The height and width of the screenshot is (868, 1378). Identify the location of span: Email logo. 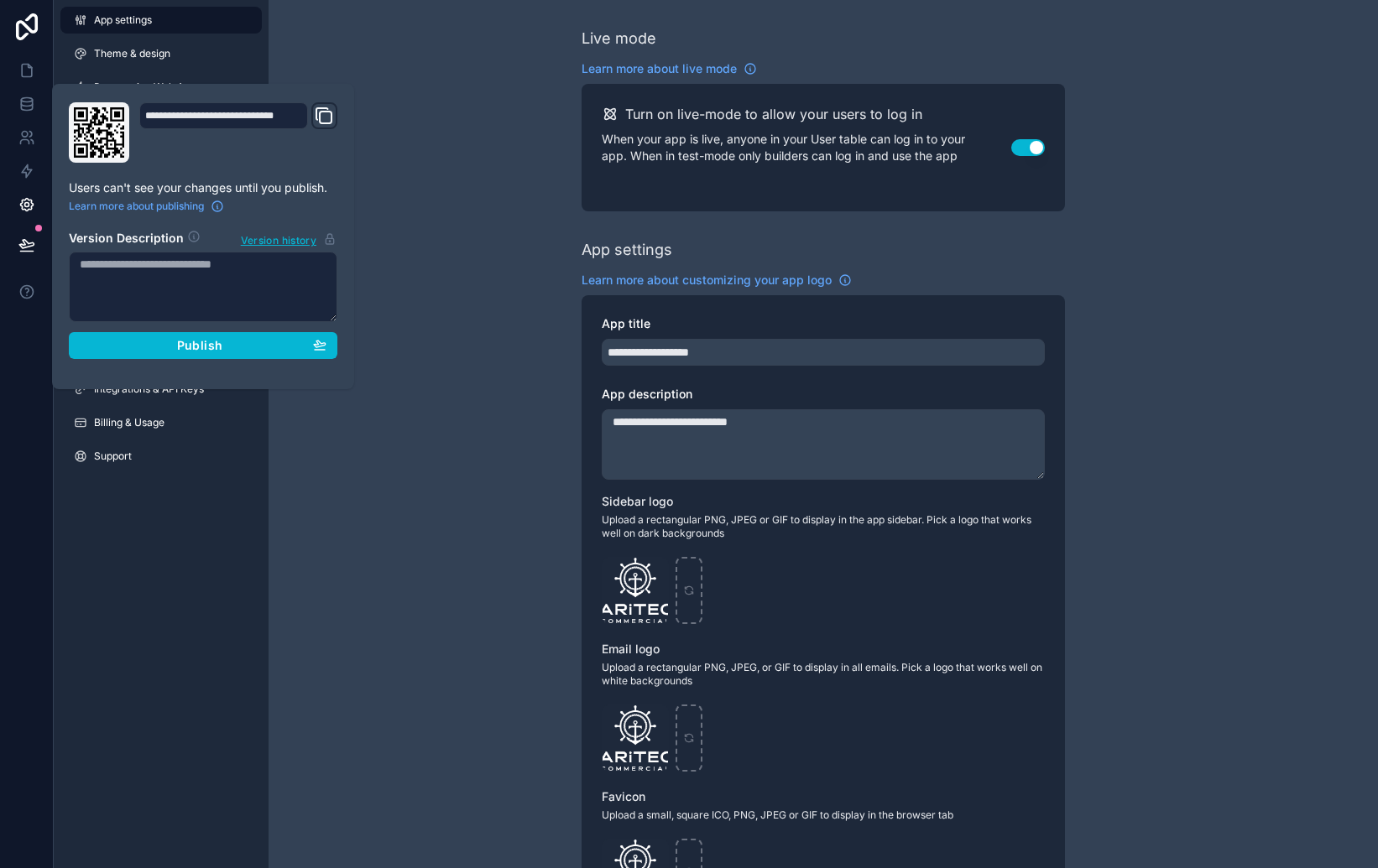
(631, 648).